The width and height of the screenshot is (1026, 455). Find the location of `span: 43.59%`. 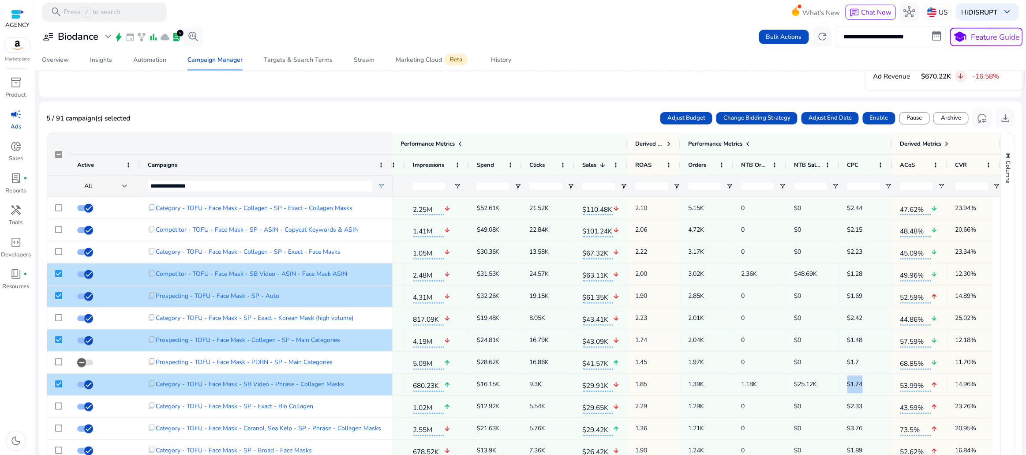

span: 43.59% is located at coordinates (916, 406).